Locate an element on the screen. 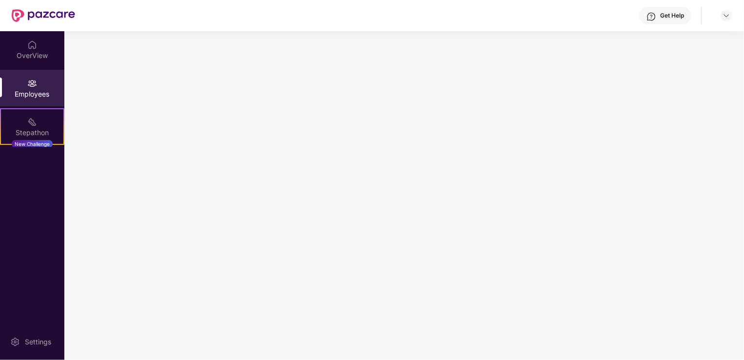 The image size is (744, 360). div: Stepathon is located at coordinates (32, 133).